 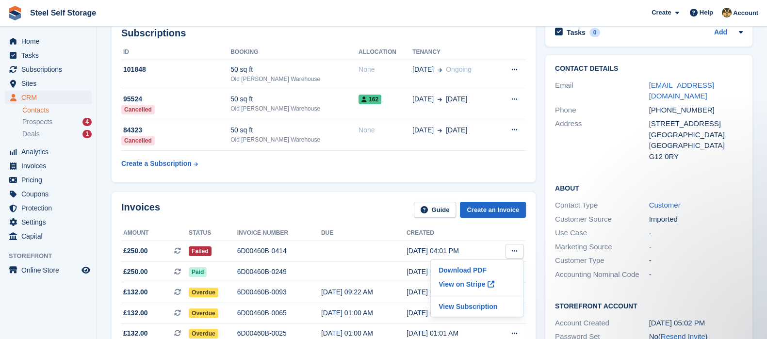 What do you see at coordinates (63, 13) in the screenshot?
I see `a: Steel Self Storage` at bounding box center [63, 13].